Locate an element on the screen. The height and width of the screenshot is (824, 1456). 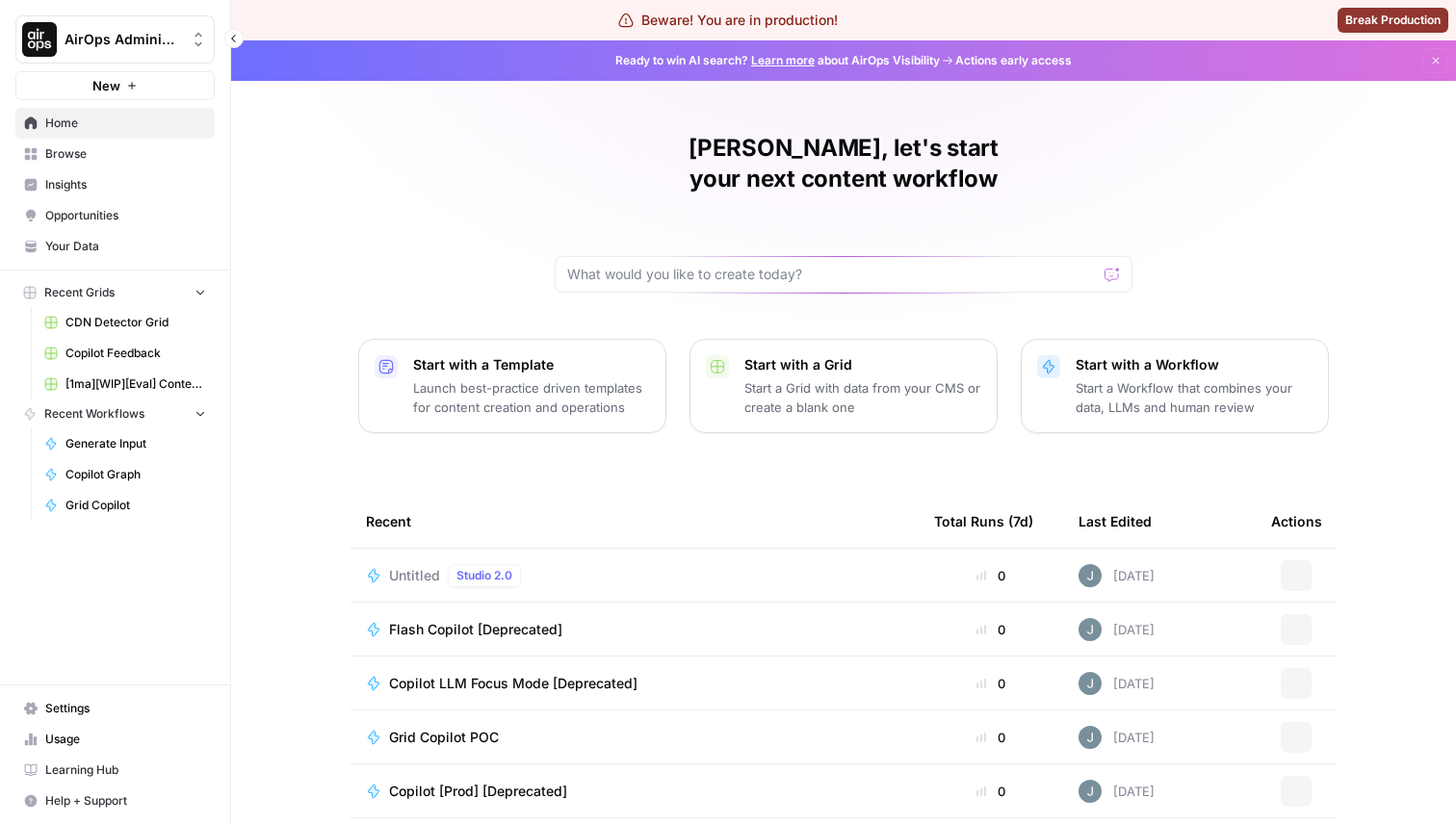
span: Copilot [Prod] [Deprecated] is located at coordinates (478, 791).